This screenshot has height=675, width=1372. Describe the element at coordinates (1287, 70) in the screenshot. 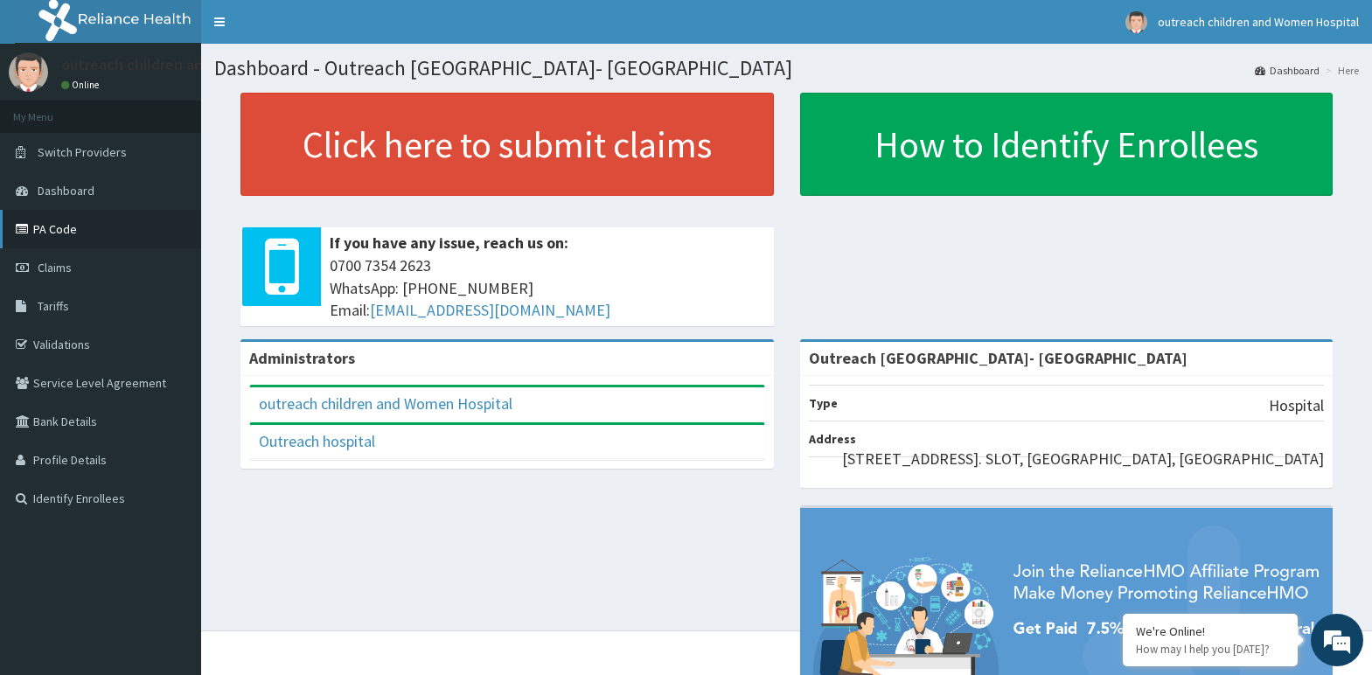

I see `a: Dashboard` at that location.